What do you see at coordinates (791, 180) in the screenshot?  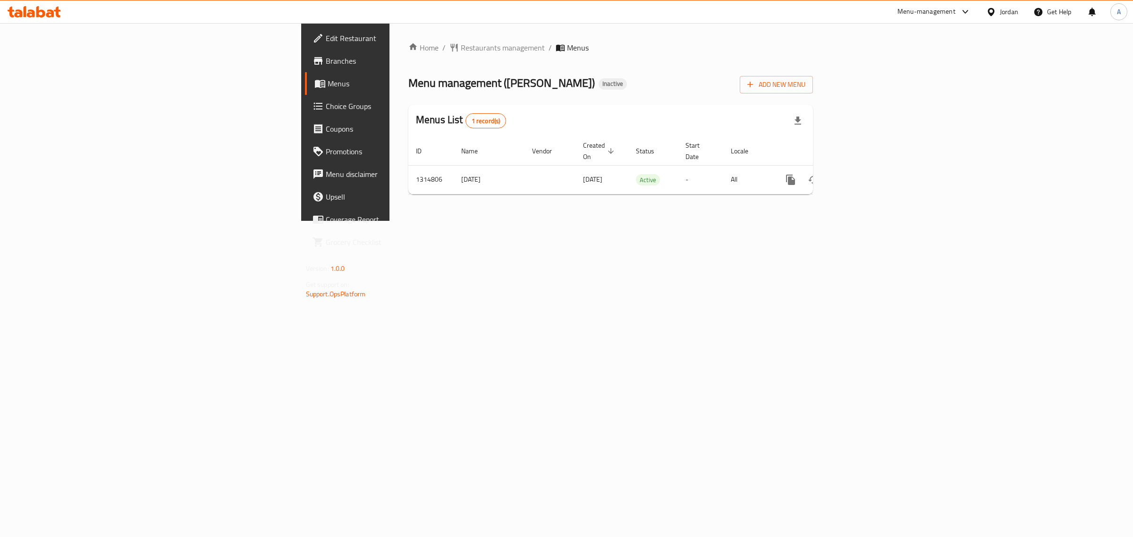 I see `button: more` at bounding box center [791, 180].